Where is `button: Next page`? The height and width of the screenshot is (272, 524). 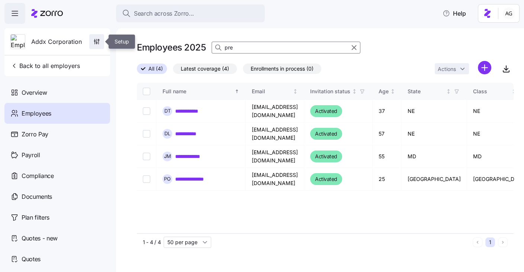 button: Next page is located at coordinates (502, 242).